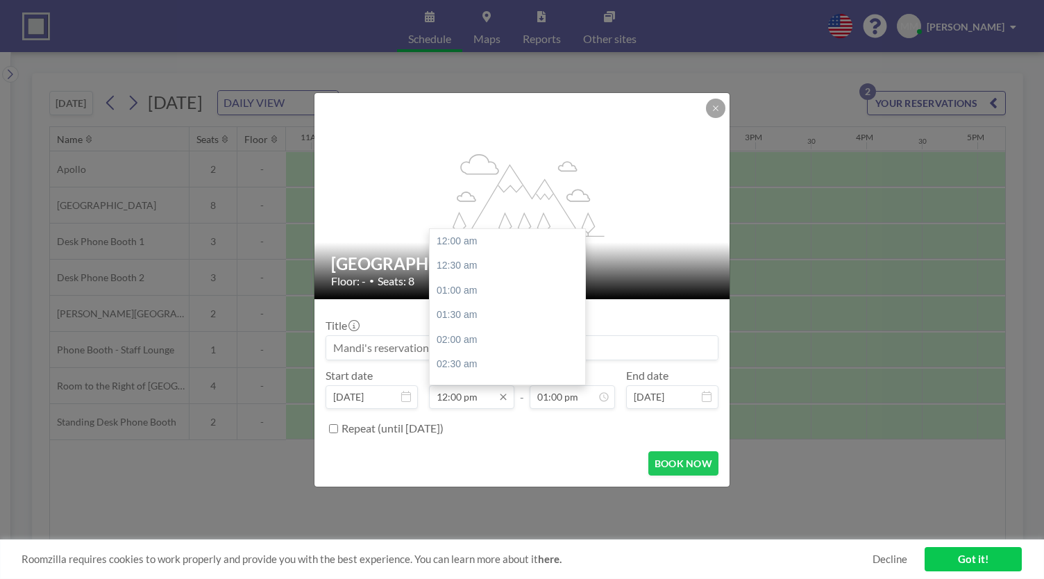  I want to click on div: 12:30 am, so click(511, 266).